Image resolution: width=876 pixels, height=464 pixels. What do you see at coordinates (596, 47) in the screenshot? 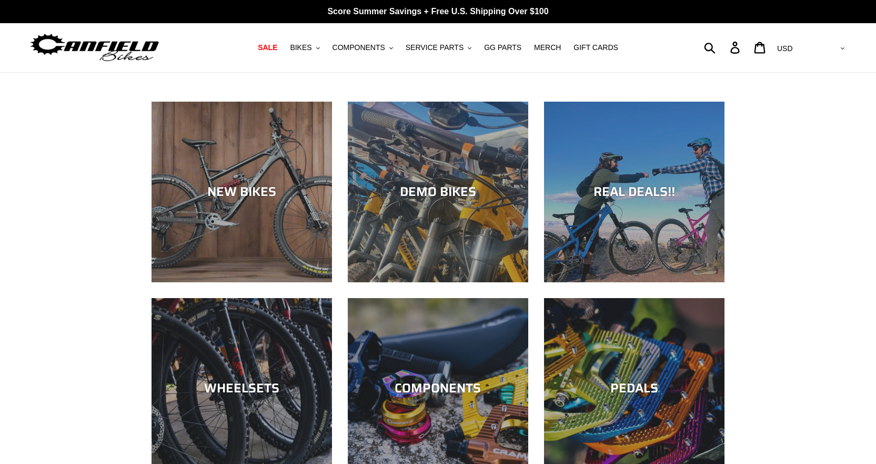
I see `a: GIFT CARDS` at bounding box center [596, 47].